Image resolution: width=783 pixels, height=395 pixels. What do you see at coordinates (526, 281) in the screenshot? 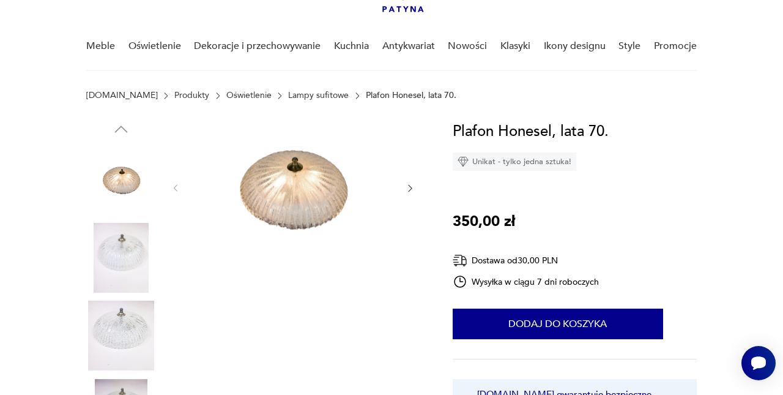
I see `div: Wysyłka w ciągu 7 dni roboczych` at bounding box center [526, 281].